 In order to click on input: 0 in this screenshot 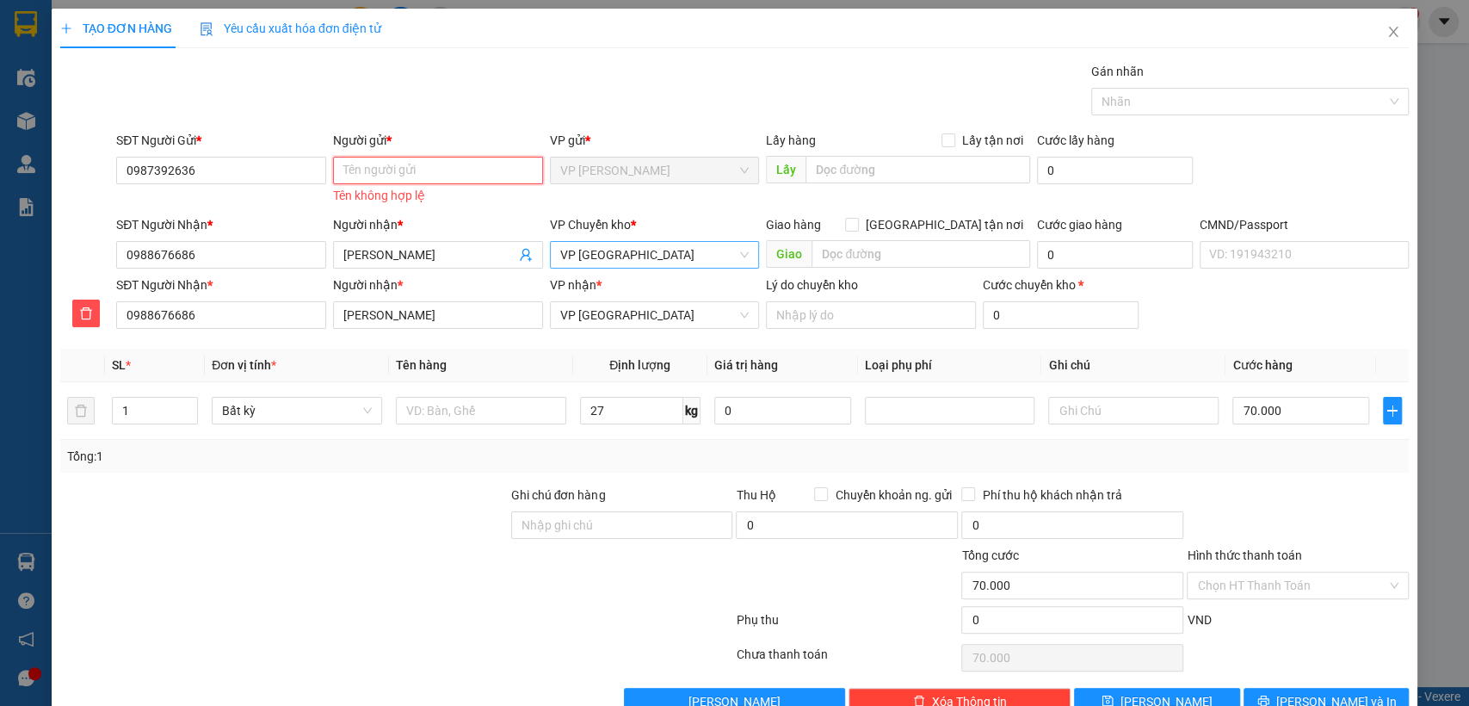, I will do `click(782, 410)`.